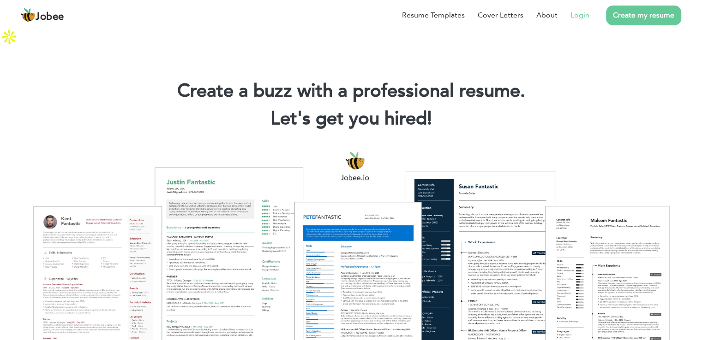 This screenshot has height=340, width=702. I want to click on a: Jobee, so click(42, 15).